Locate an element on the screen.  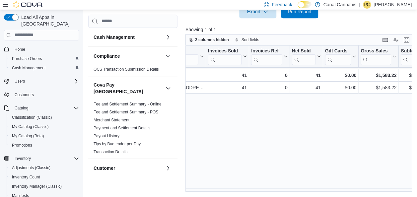
button: Sort fields is located at coordinates (247, 40).